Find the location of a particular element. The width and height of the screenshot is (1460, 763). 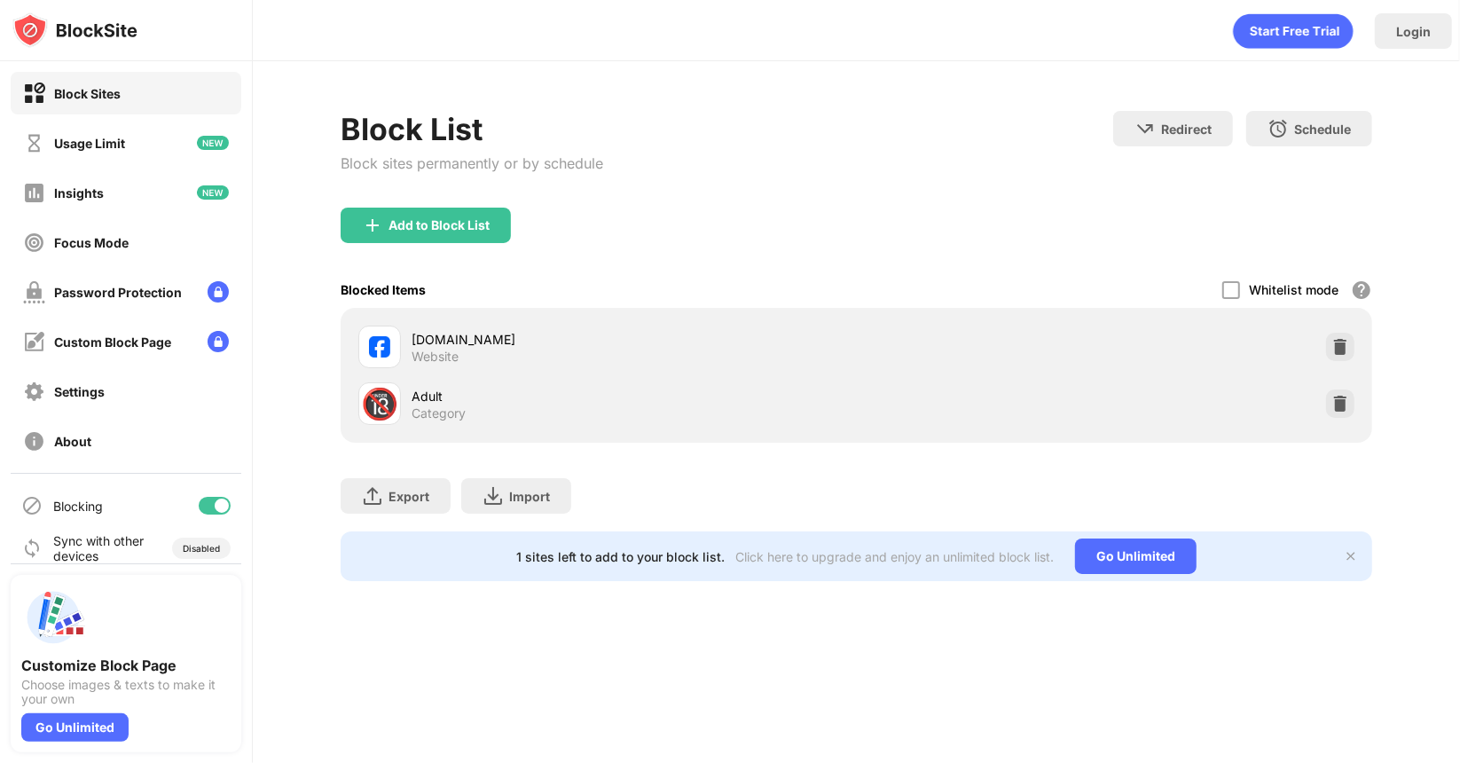

div: Import is located at coordinates (529, 496).